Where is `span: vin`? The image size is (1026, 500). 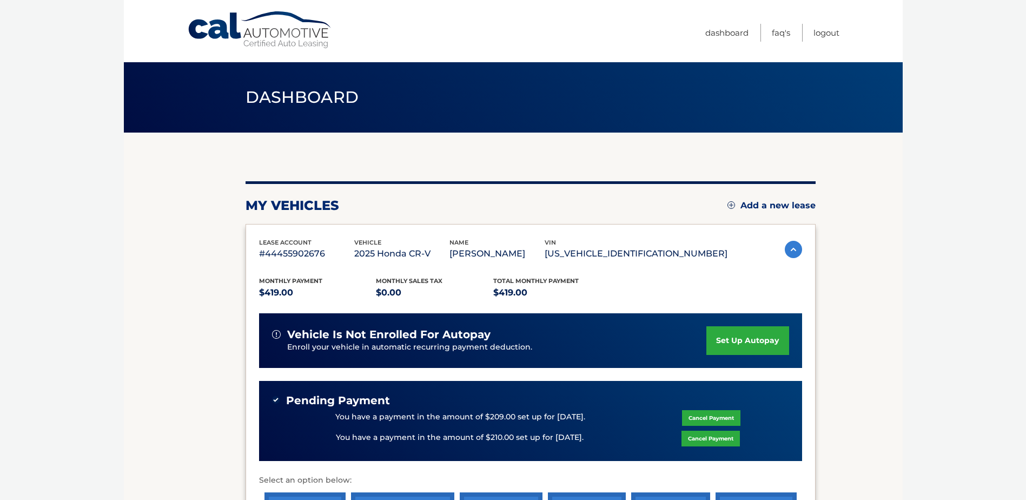
span: vin is located at coordinates (550, 242).